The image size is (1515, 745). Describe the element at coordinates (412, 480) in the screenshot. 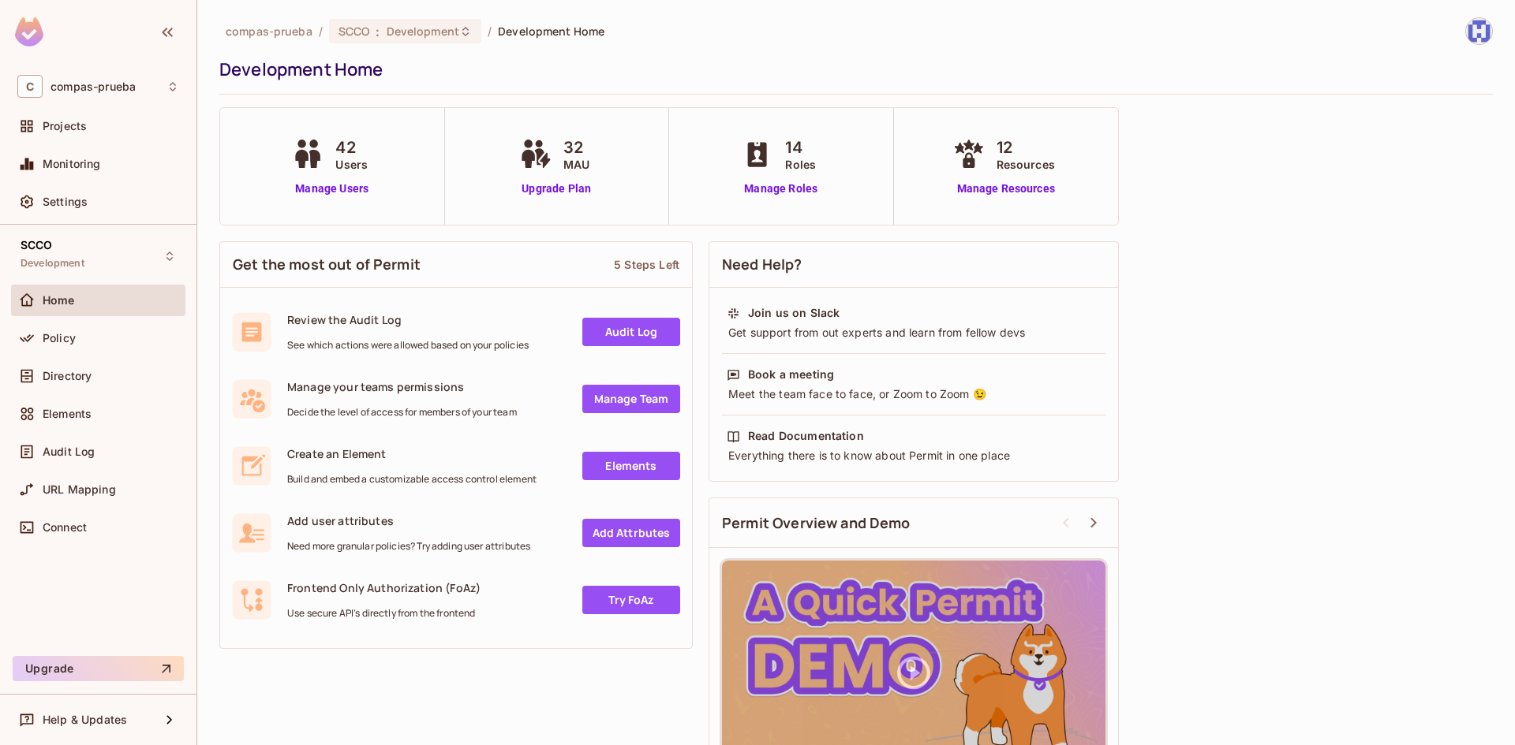

I see `span: Build and embed a customizable access control element` at that location.